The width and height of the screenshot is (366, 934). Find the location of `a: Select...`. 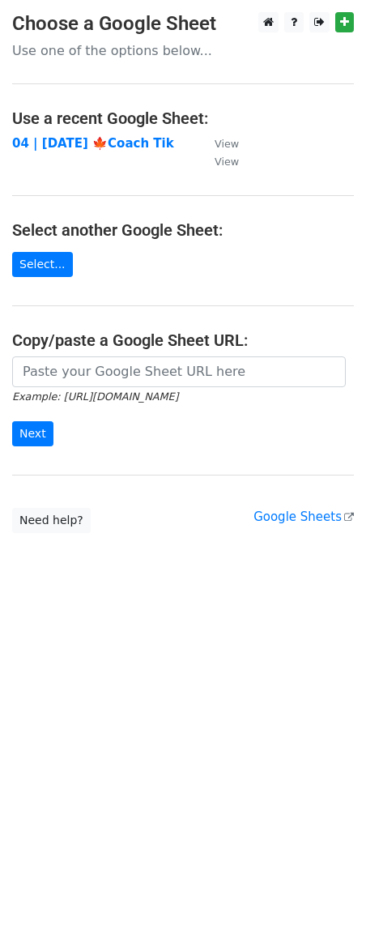

a: Select... is located at coordinates (42, 264).